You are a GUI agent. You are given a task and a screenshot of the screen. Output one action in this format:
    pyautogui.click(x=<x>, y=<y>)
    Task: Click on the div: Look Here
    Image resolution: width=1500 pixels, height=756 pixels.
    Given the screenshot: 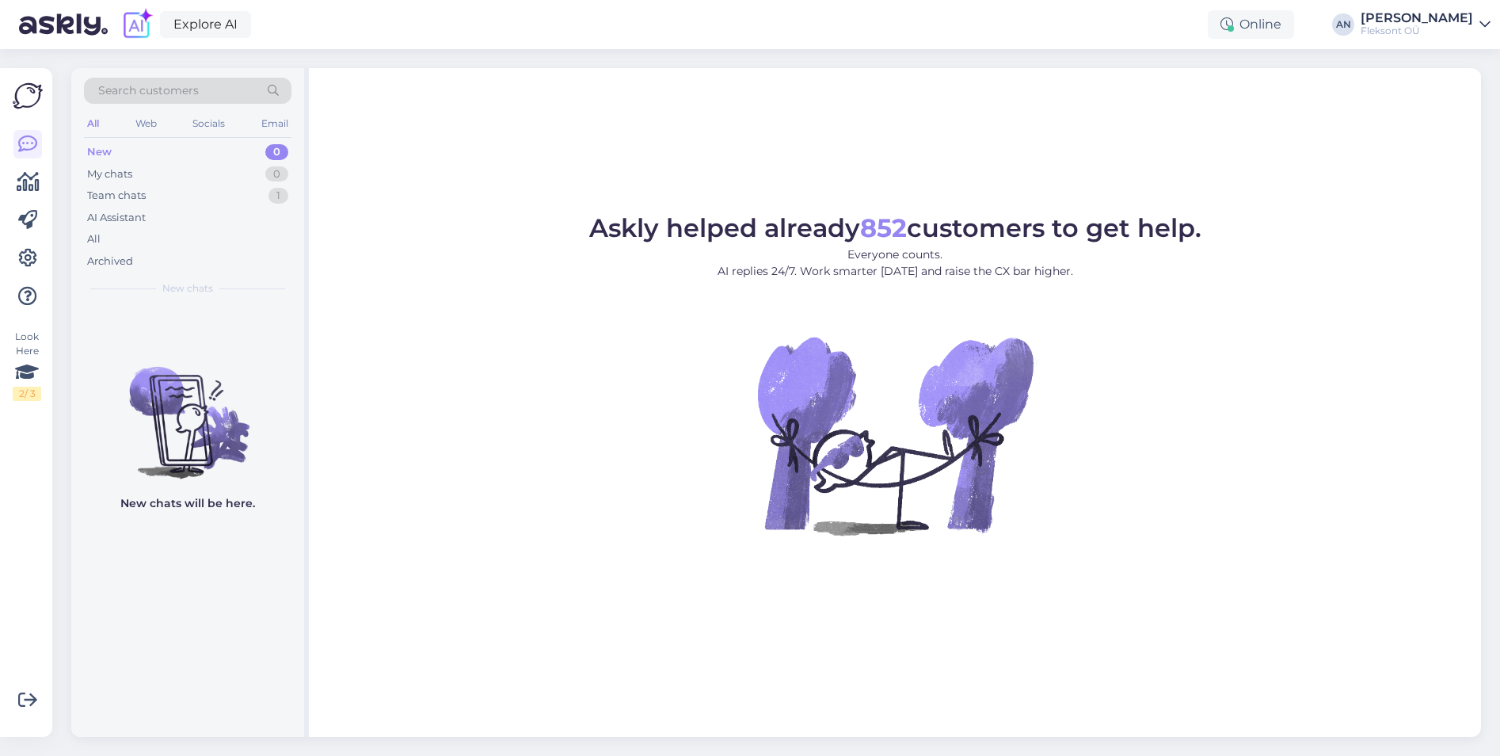 What is the action you would take?
    pyautogui.click(x=27, y=365)
    